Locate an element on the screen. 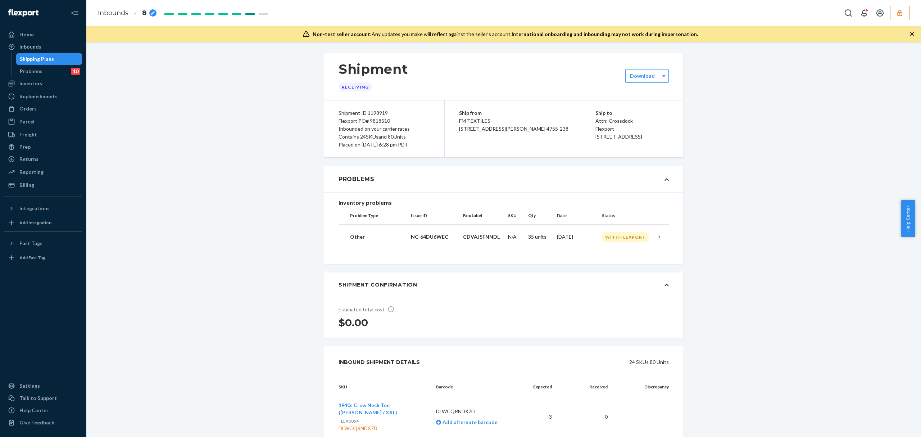 Image resolution: width=921 pixels, height=437 pixels. h1: $0.00 is located at coordinates (369, 322).